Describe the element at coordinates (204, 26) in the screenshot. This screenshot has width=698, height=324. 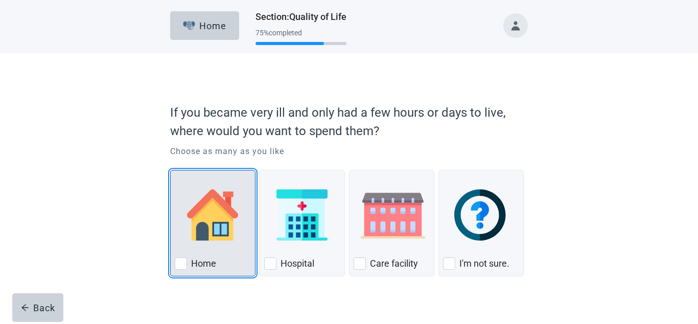
I see `button: ElephantHome` at that location.